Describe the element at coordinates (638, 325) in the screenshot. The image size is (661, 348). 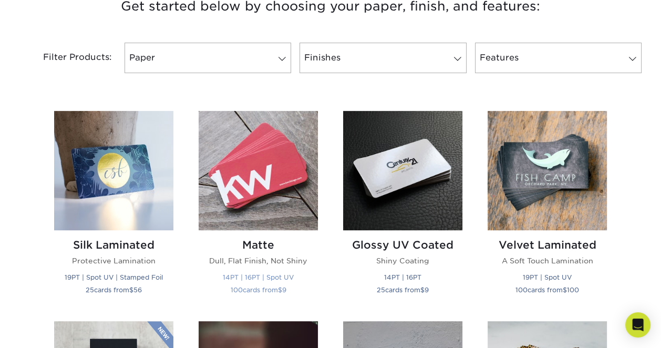
I see `div: Open Intercom Messenger` at that location.